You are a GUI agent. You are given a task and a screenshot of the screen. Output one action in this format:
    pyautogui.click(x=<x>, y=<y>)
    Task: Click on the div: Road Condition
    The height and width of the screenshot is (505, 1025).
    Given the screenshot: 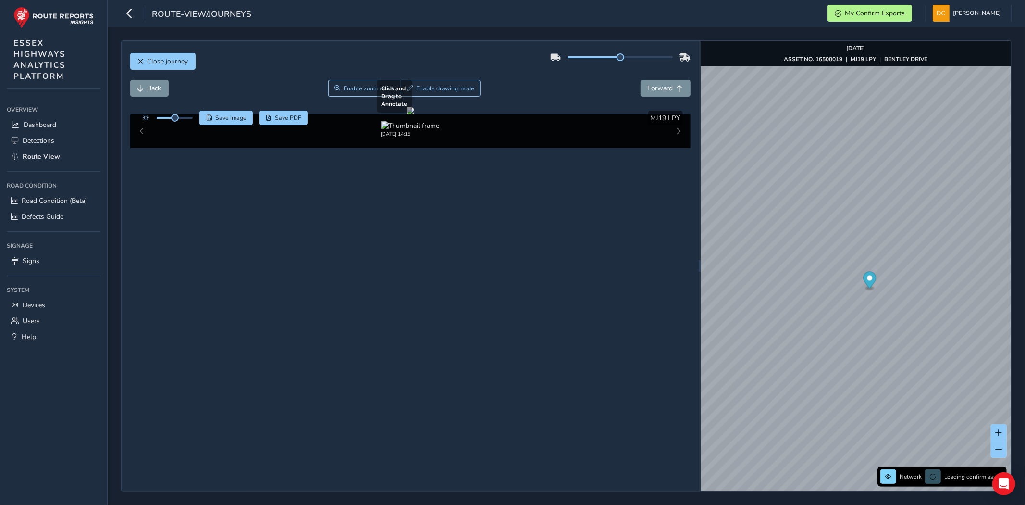 What is the action you would take?
    pyautogui.click(x=53, y=185)
    